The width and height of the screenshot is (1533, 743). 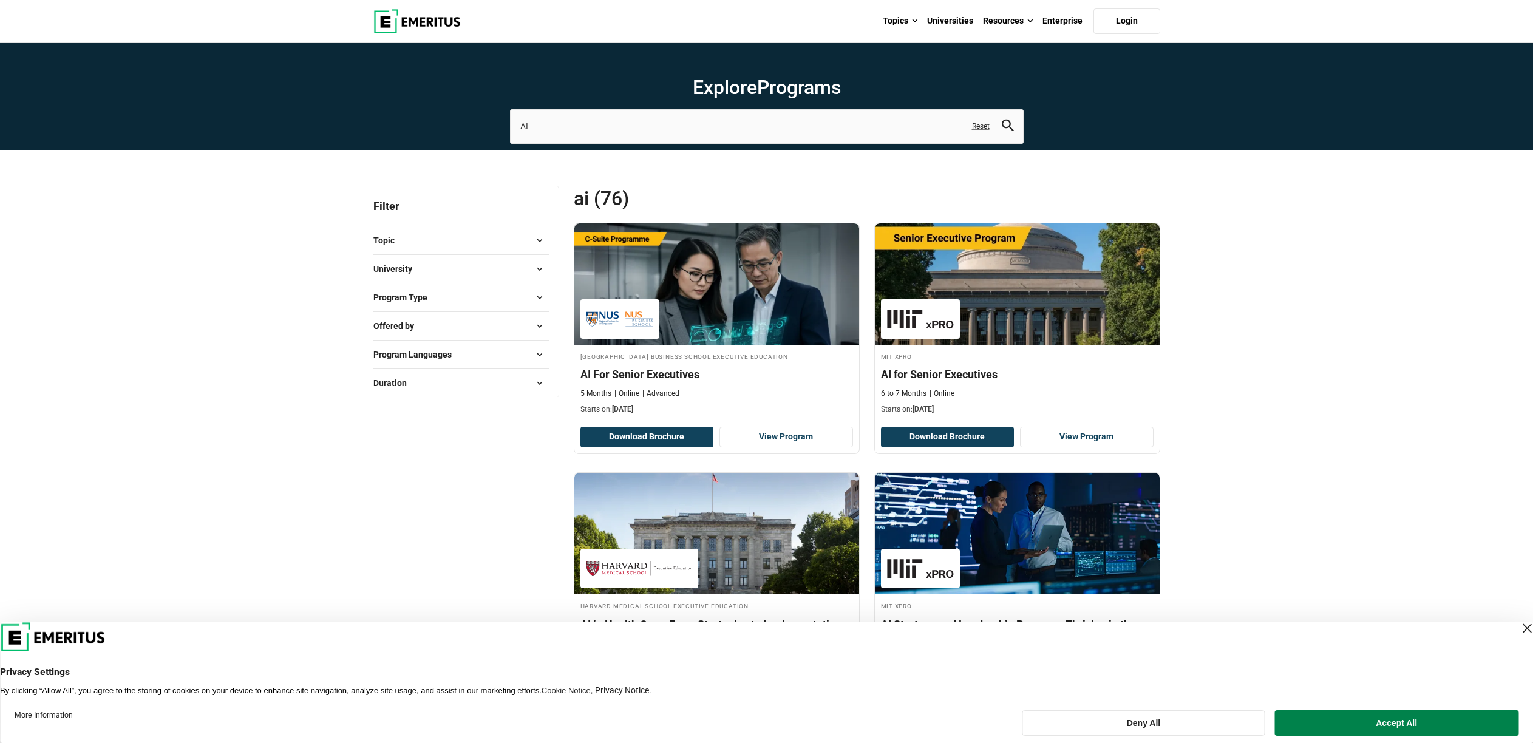 What do you see at coordinates (405, 298) in the screenshot?
I see `span: Program Type` at bounding box center [405, 298].